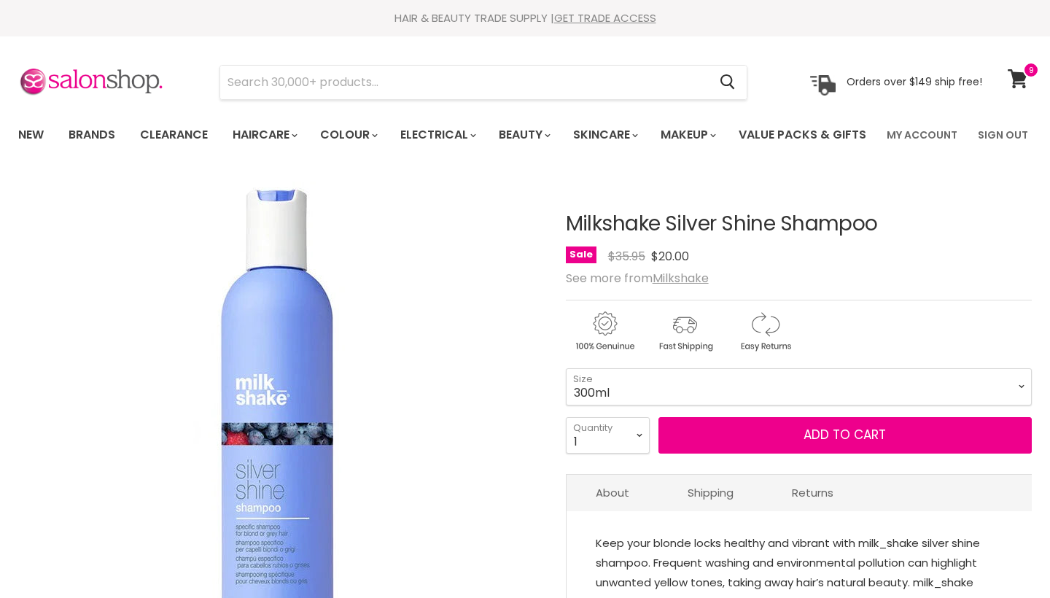  What do you see at coordinates (681, 278) in the screenshot?
I see `u: Milkshake` at bounding box center [681, 278].